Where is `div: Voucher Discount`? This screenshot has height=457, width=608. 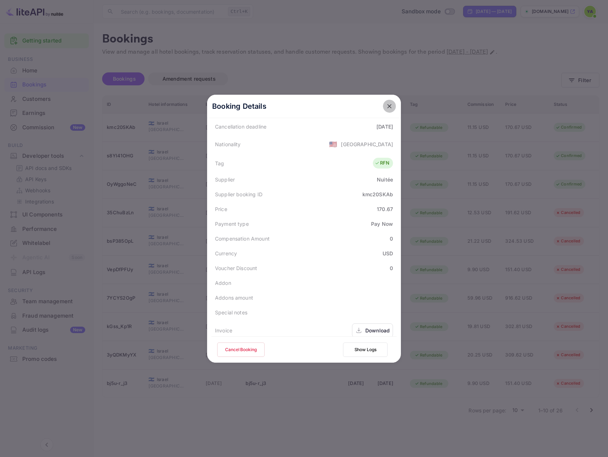 div: Voucher Discount is located at coordinates (236, 268).